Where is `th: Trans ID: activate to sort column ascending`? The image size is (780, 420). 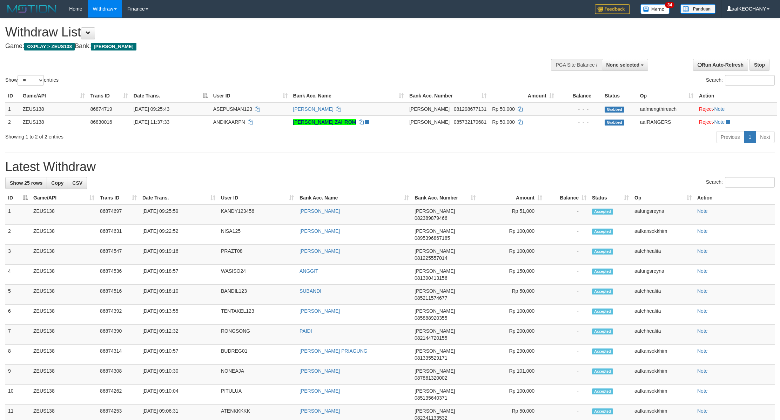 th: Trans ID: activate to sort column ascending is located at coordinates (118, 198).